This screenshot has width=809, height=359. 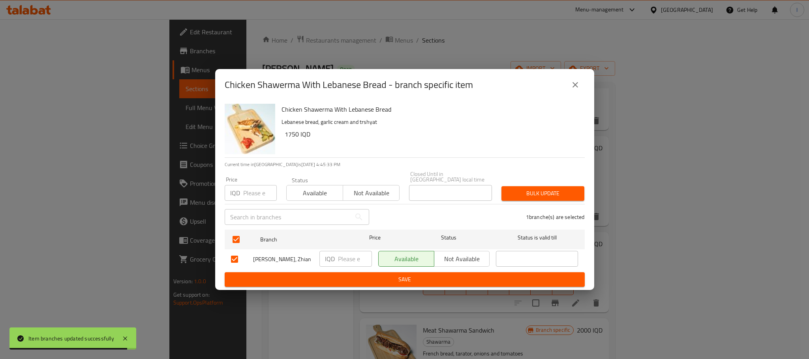 I want to click on p: Lebanese bread, garlic cream and trshyat, so click(x=430, y=122).